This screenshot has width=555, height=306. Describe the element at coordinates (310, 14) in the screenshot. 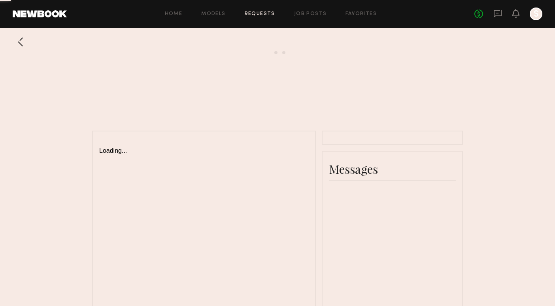

I see `a: Job Posts` at that location.